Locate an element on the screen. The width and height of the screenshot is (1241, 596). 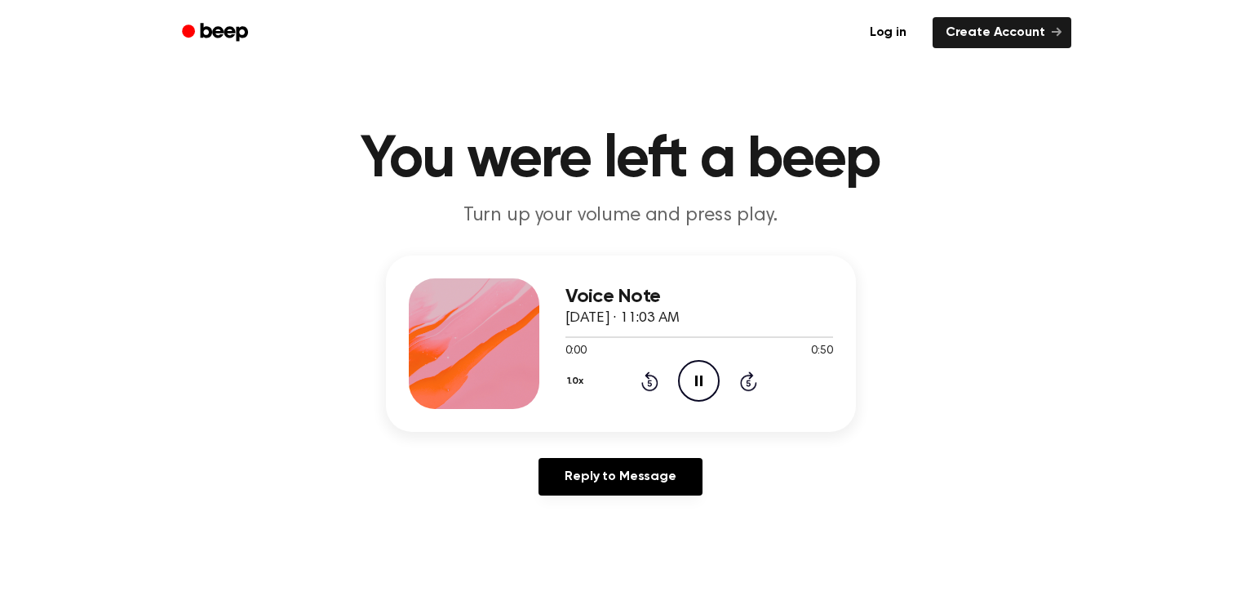
a: Create Account is located at coordinates (1002, 33).